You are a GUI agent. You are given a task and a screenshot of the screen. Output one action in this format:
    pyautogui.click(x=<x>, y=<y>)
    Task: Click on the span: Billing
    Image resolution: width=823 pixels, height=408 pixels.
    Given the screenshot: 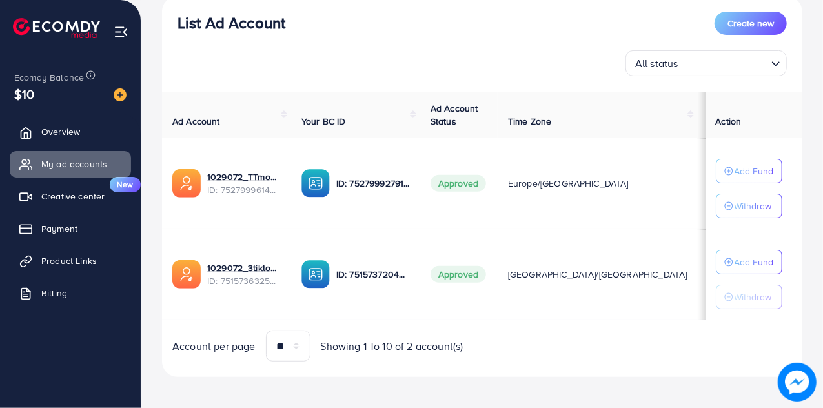 What is the action you would take?
    pyautogui.click(x=54, y=293)
    